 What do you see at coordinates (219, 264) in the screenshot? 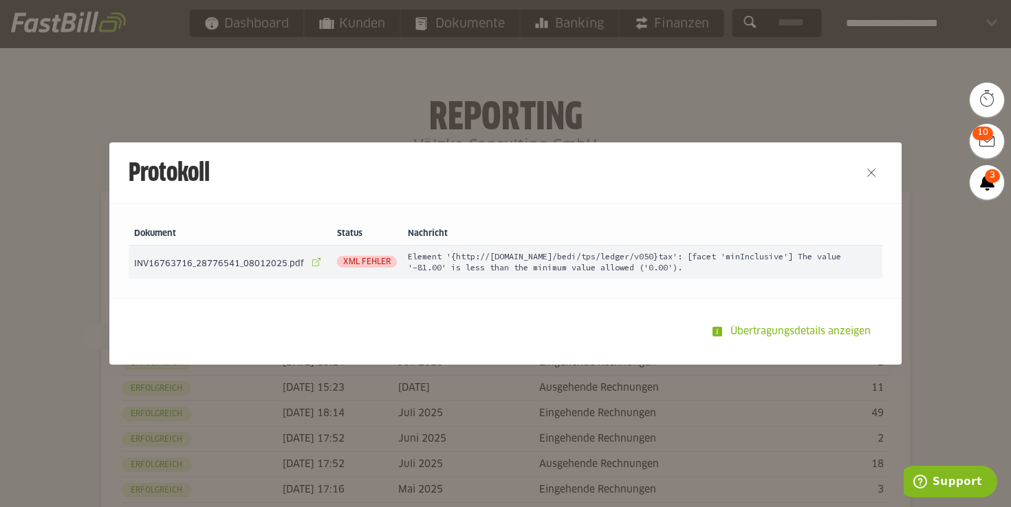
I see `span: INV16763716_28776541_08012025.pdf` at bounding box center [219, 264].